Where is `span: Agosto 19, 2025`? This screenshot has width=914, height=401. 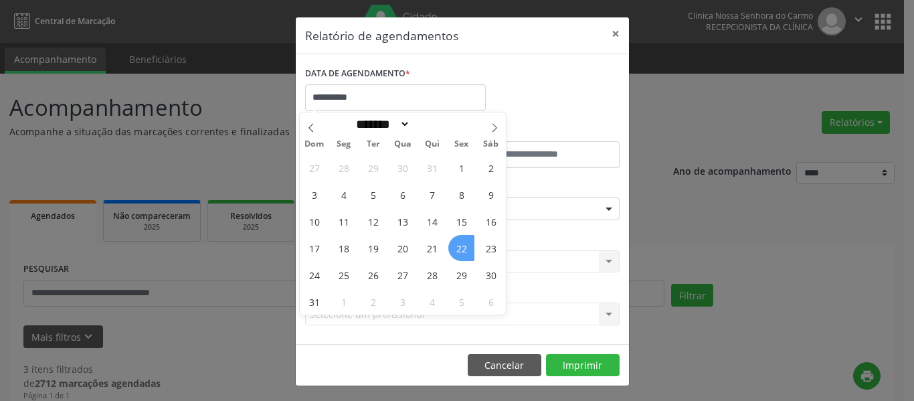
span: Agosto 19, 2025 is located at coordinates (373, 247).